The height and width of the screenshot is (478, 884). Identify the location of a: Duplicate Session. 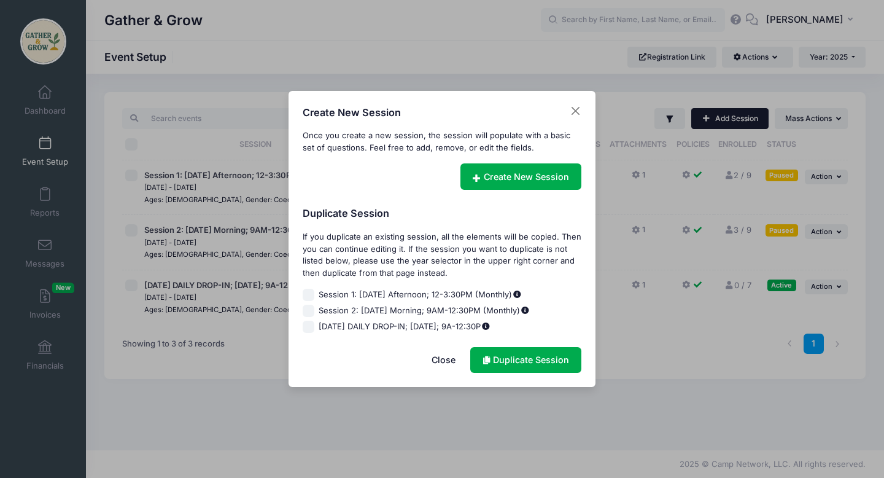
(526, 360).